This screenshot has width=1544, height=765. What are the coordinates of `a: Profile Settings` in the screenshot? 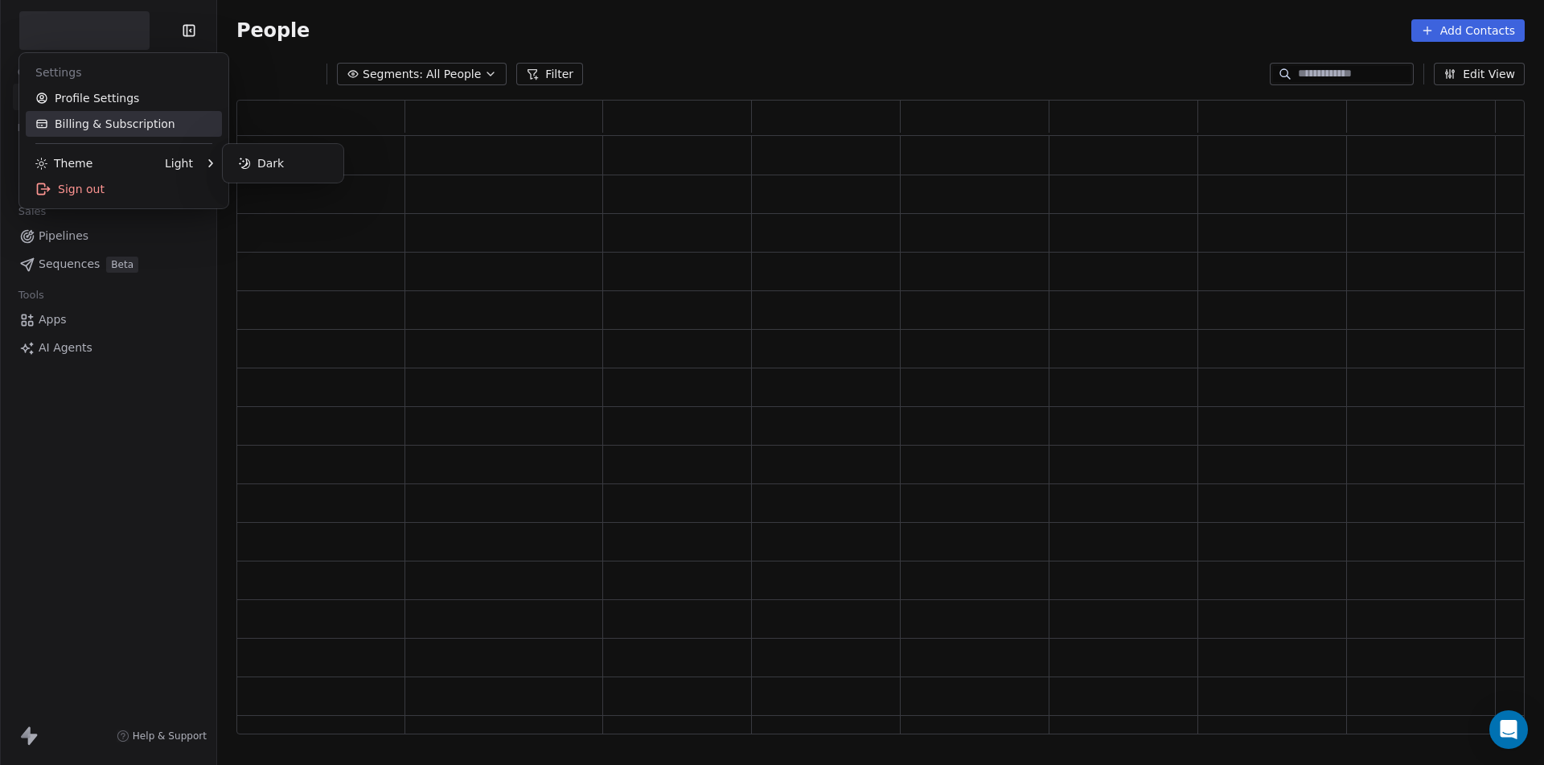 It's located at (124, 98).